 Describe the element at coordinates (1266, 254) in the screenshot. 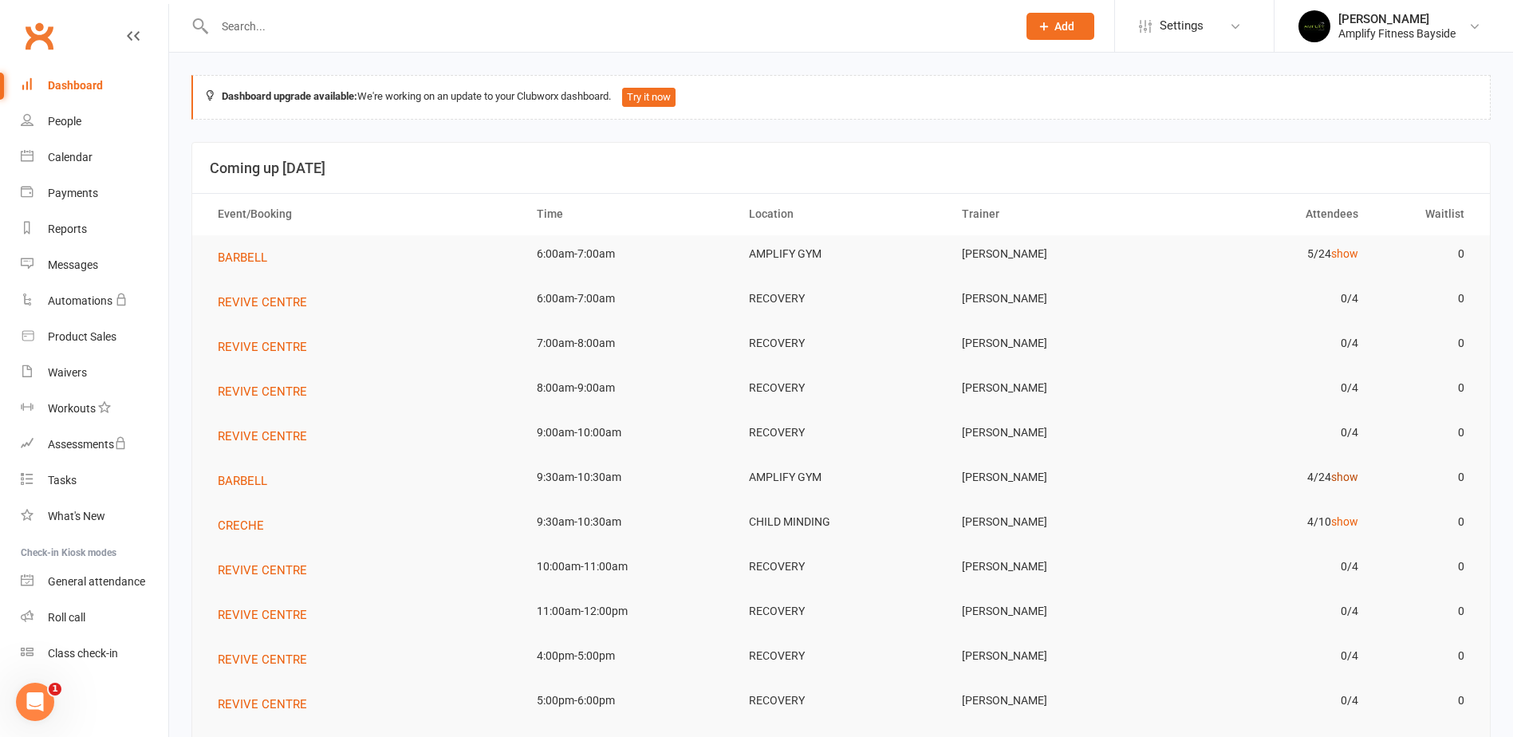

I see `td: 5/24` at that location.